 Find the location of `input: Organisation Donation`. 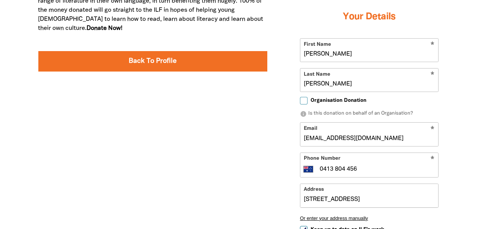

input: Organisation Donation is located at coordinates (303, 101).